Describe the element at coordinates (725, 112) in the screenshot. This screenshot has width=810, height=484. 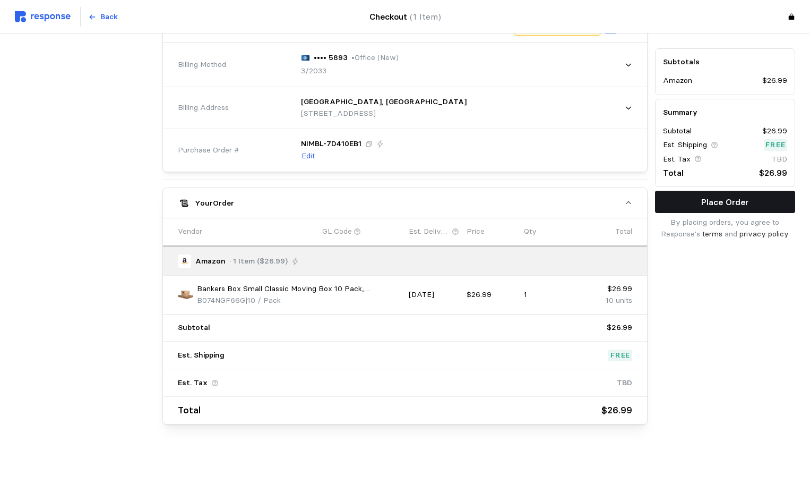
I see `h5: Summary` at that location.